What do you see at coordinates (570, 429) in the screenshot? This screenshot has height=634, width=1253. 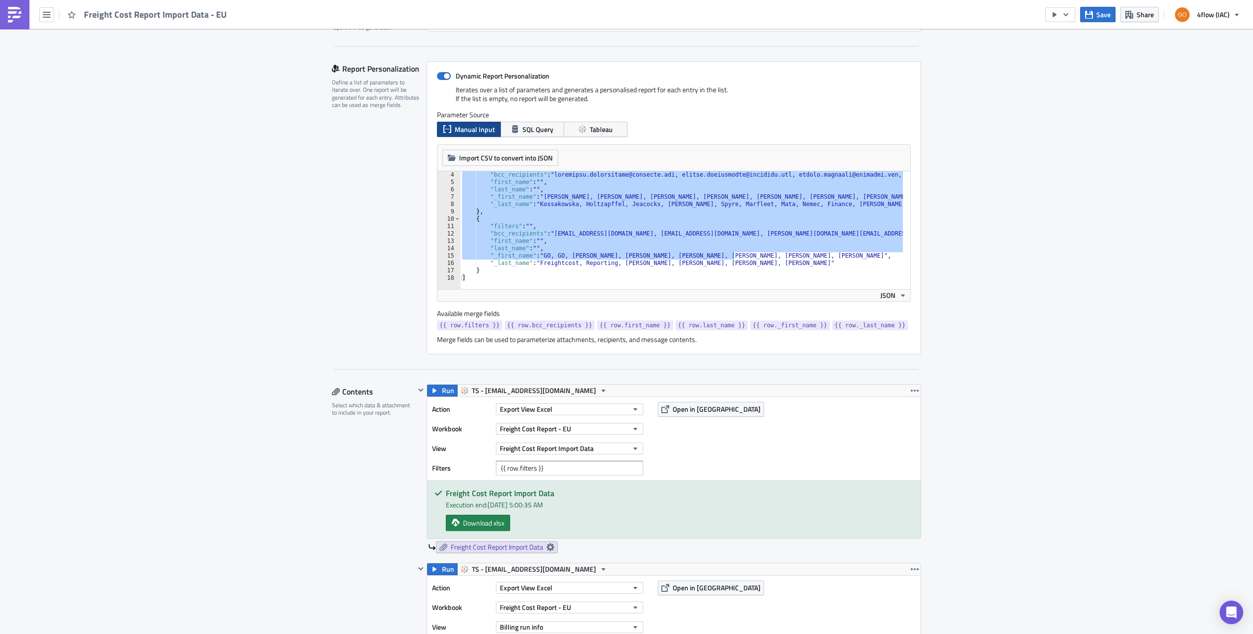 I see `button: Freight Cost Report - EU` at bounding box center [570, 429].